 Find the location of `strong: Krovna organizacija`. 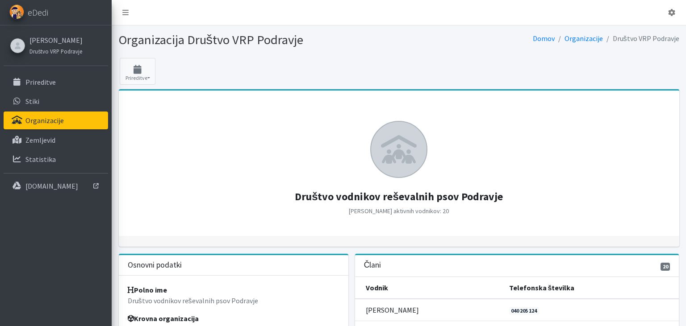

strong: Krovna organizacija is located at coordinates (163, 319).